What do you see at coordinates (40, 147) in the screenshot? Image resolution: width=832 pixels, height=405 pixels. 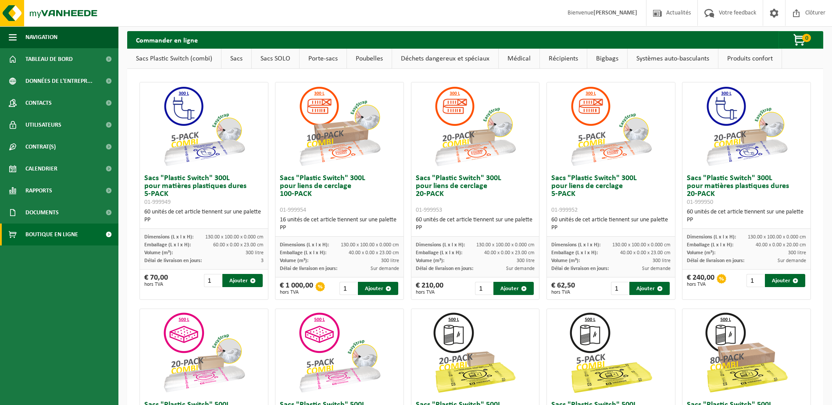 I see `span: Contrat(s)` at bounding box center [40, 147].